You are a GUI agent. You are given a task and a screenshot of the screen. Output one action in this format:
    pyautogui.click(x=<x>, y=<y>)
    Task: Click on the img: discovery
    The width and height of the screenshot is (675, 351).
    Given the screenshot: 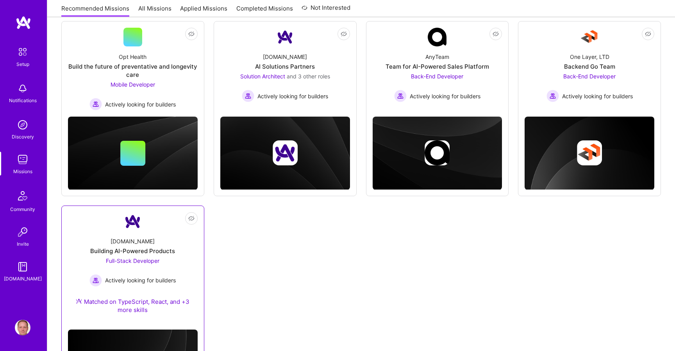 What is the action you would take?
    pyautogui.click(x=23, y=125)
    